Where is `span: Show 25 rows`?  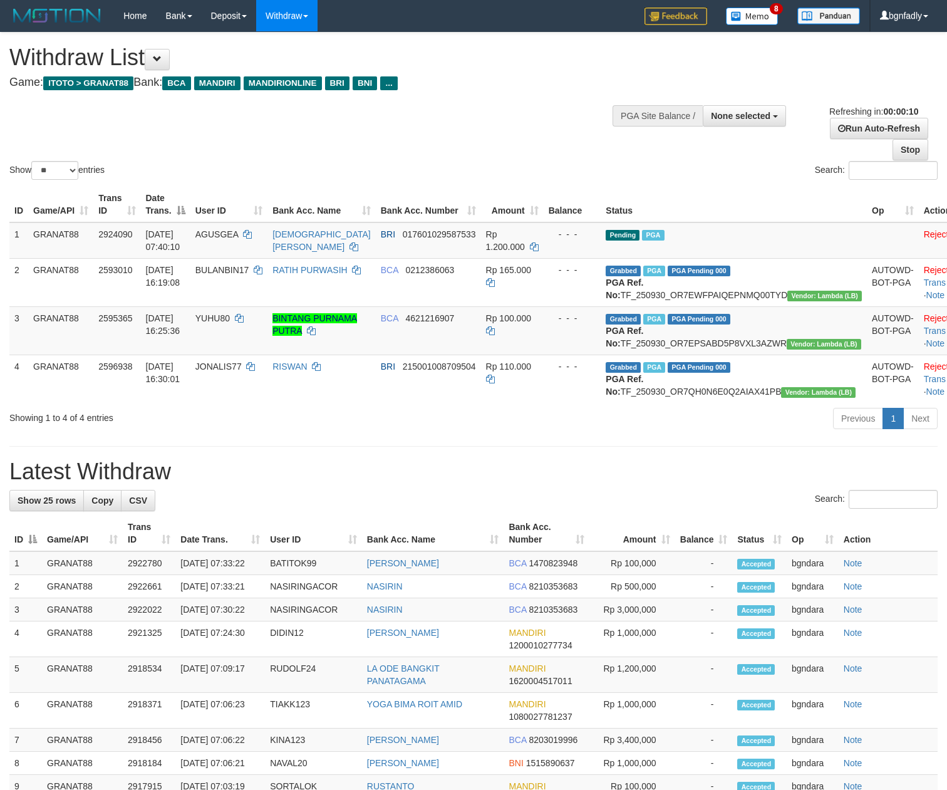 span: Show 25 rows is located at coordinates (46, 500).